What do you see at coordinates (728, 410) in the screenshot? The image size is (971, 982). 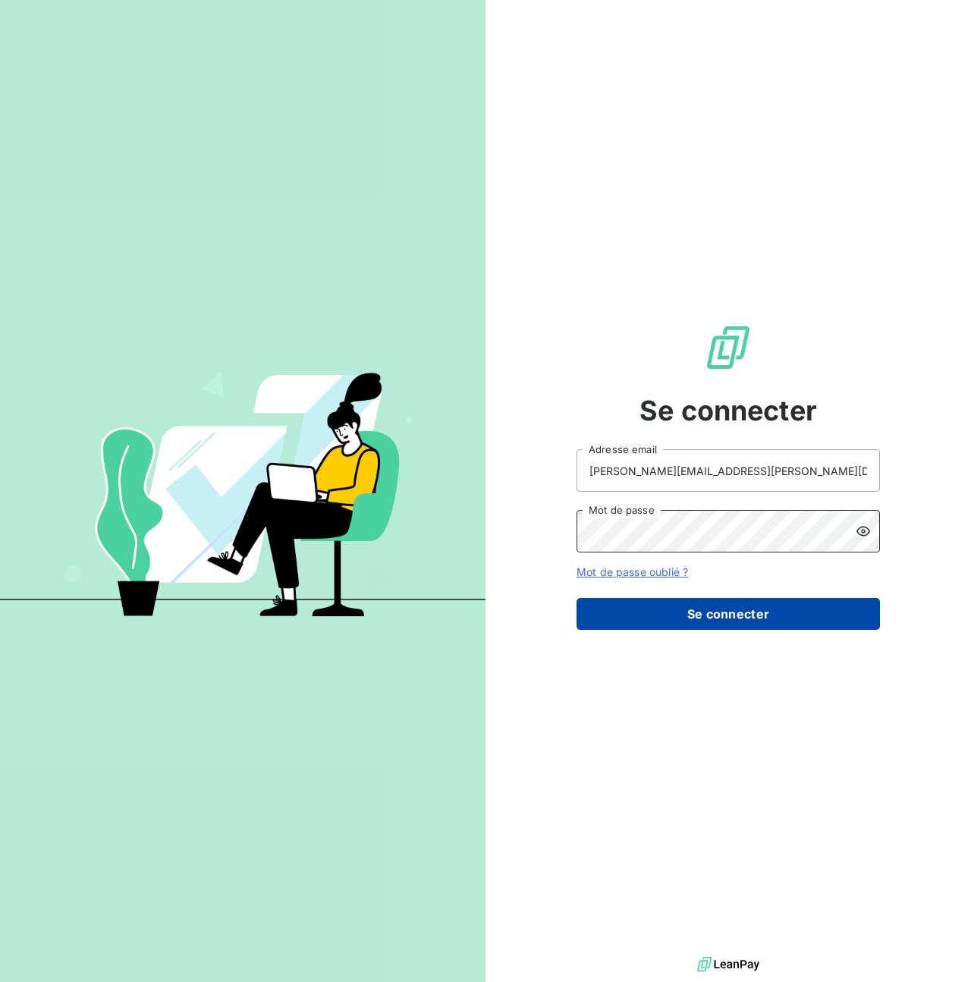 I see `span: Se connecter` at bounding box center [728, 410].